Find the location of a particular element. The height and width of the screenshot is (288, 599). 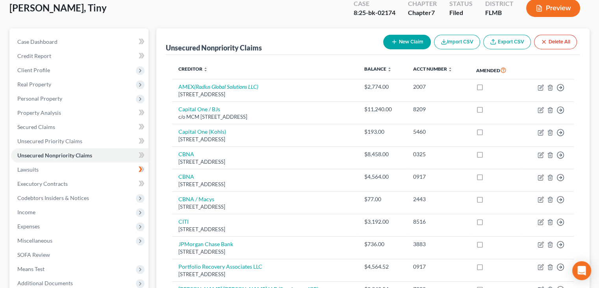

div: 8516 is located at coordinates (439, 221).